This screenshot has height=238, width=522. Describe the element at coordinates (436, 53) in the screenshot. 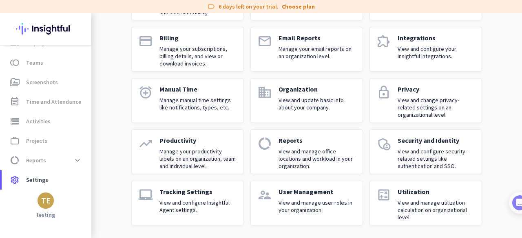

I see `p: View and configure your Insightful integrations.` at that location.